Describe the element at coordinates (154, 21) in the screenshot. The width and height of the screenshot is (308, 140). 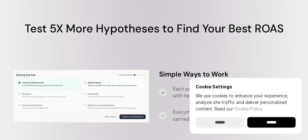
I see `h1: Test 5X More Hypotheses to Find Your Best ROAS` at that location.